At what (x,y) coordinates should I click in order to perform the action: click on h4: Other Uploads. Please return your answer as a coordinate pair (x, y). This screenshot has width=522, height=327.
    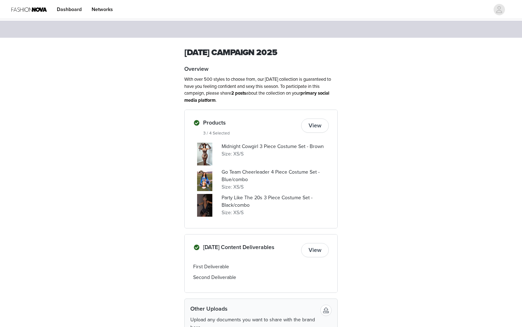
    Looking at the image, I should click on (254, 308).